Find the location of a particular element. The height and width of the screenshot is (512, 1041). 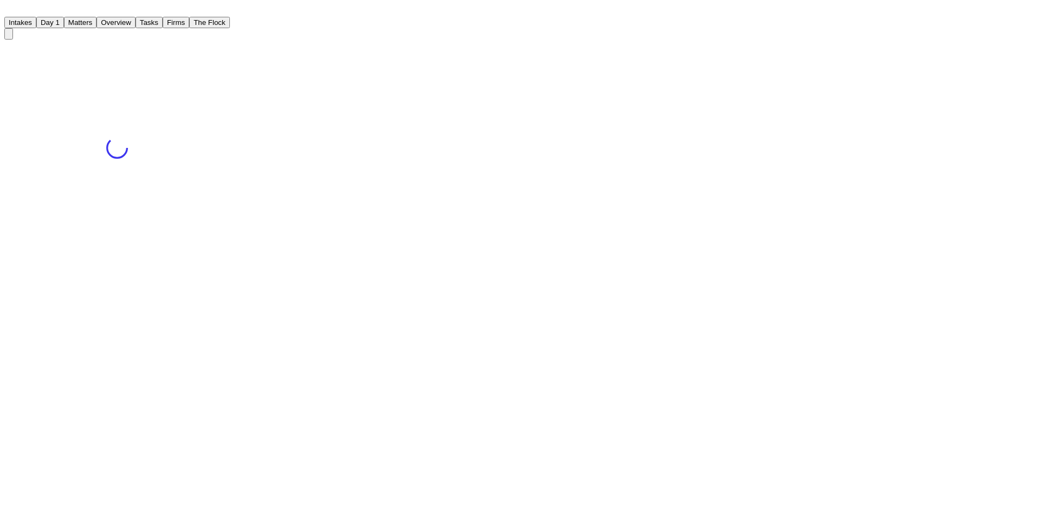

button: Overview is located at coordinates (116, 22).